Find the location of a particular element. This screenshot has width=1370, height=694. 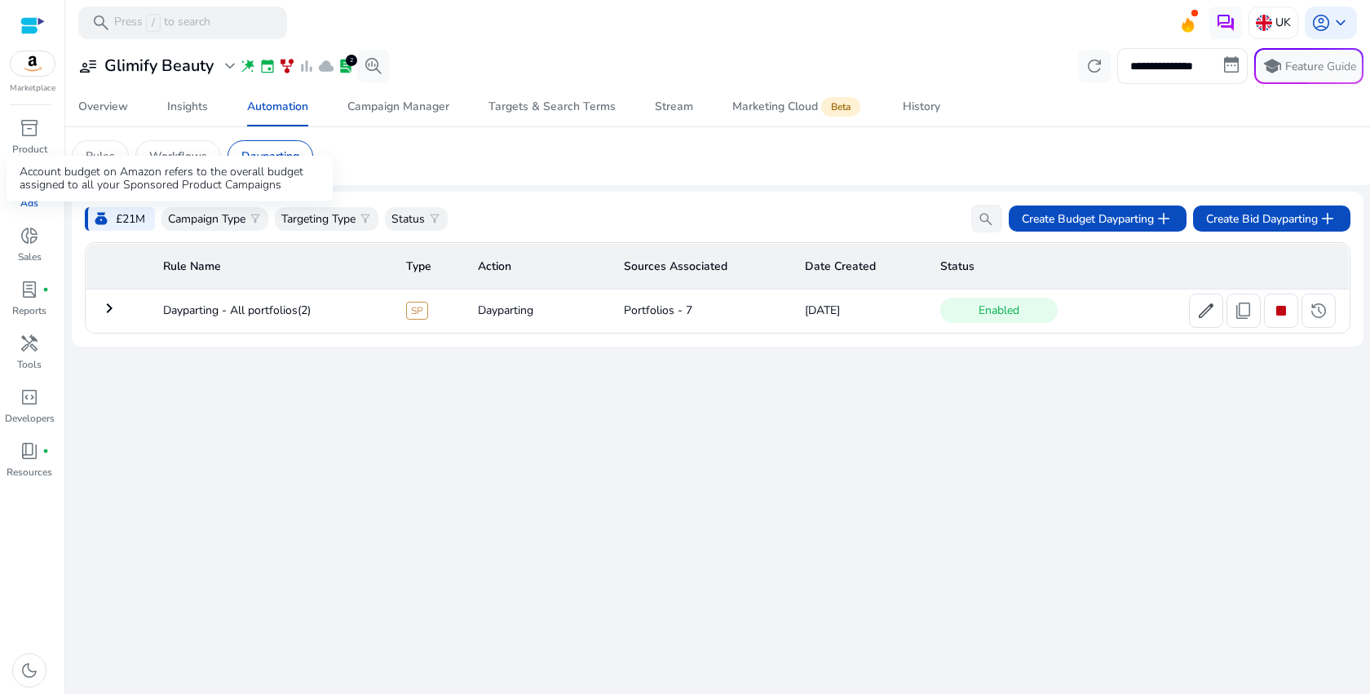

span: handyman is located at coordinates (29, 343).